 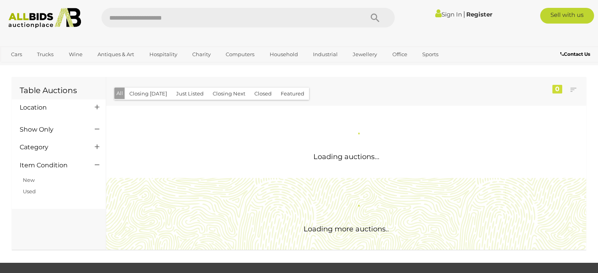 What do you see at coordinates (325, 54) in the screenshot?
I see `a: Industrial` at bounding box center [325, 54].